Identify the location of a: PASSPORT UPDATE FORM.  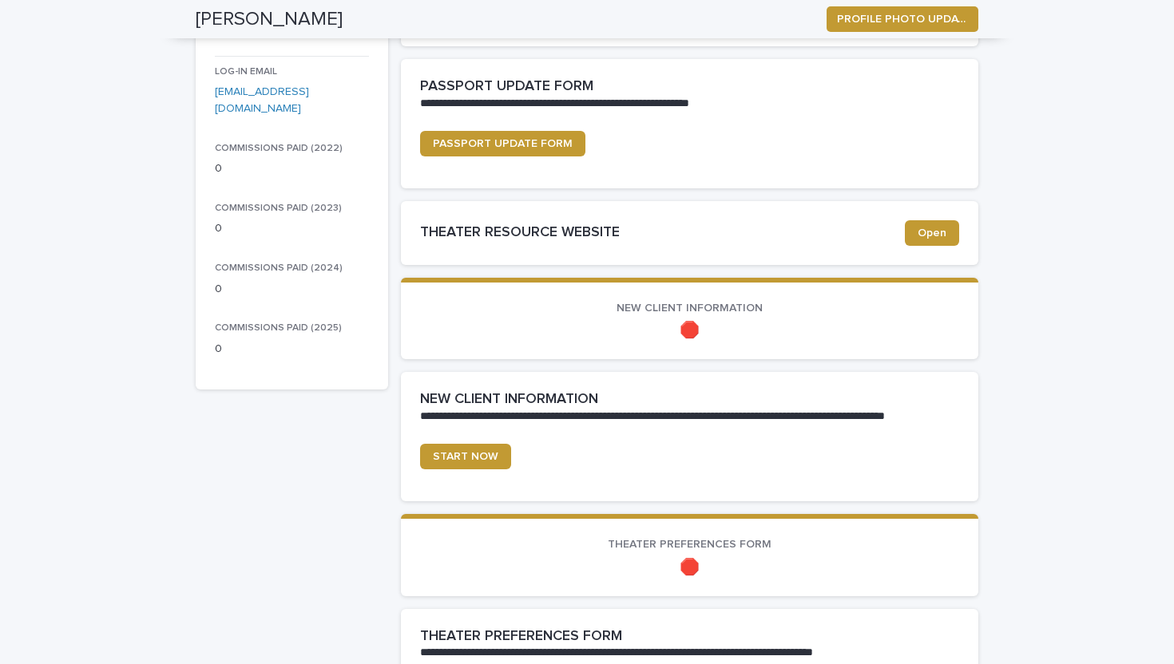
(502, 144).